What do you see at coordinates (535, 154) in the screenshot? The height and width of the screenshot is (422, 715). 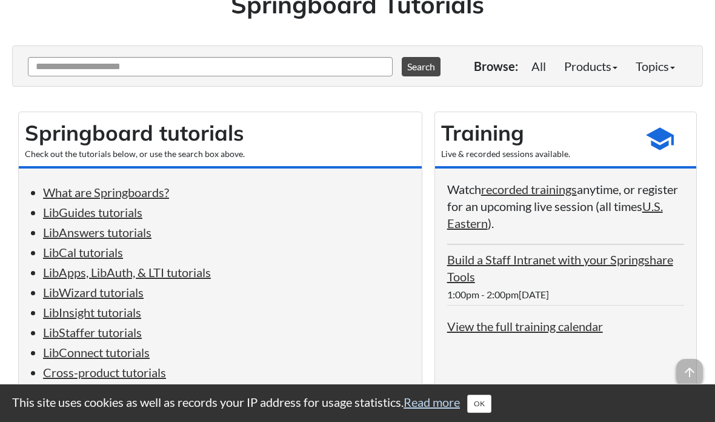 I see `div: Live & recorded sessions available.` at bounding box center [535, 154].